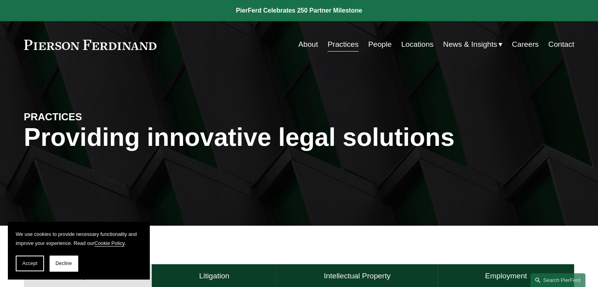  Describe the element at coordinates (79, 250) in the screenshot. I see `section: Cookie banner` at that location.